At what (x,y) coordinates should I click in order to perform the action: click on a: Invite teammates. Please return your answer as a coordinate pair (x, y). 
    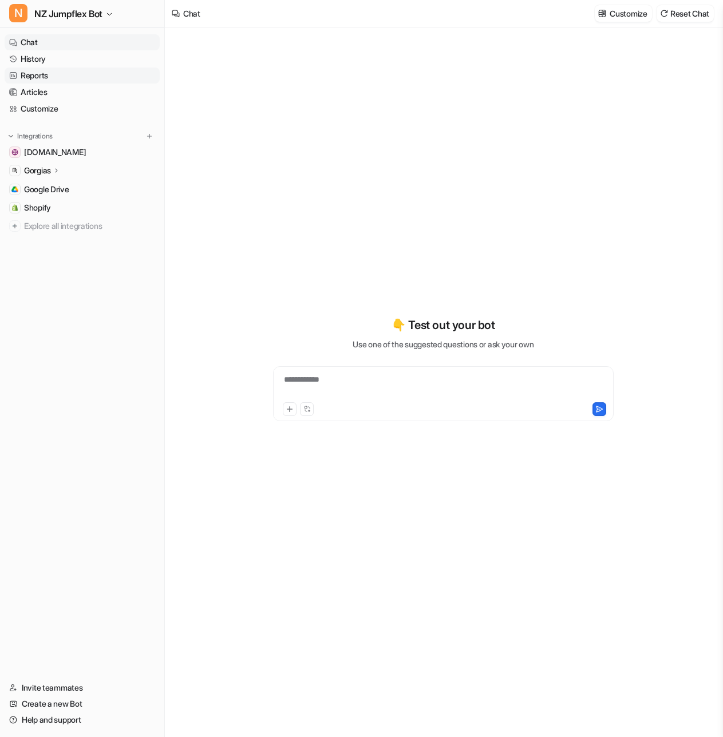
    Looking at the image, I should click on (82, 688).